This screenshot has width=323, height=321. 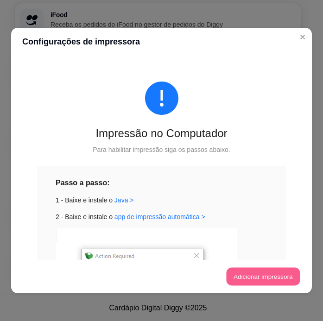 What do you see at coordinates (124, 200) in the screenshot?
I see `a: Java >` at bounding box center [124, 200].